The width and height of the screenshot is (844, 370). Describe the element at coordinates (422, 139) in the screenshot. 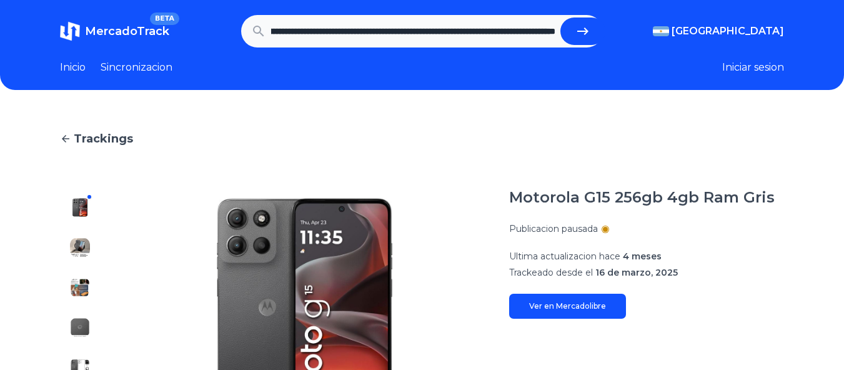

I see `a: Trackings` at that location.